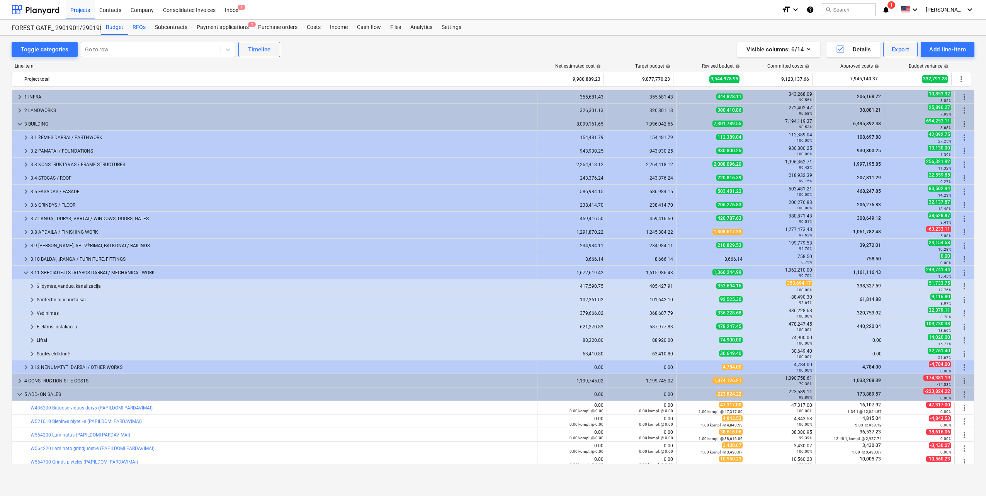  What do you see at coordinates (805, 181) in the screenshot?
I see `small: 99.15%` at bounding box center [805, 181].